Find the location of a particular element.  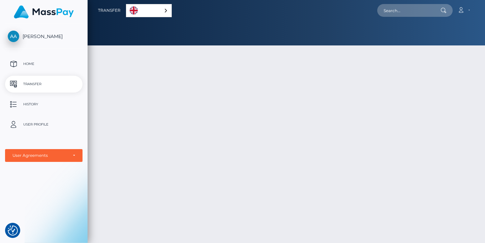

aside: Language selected: English is located at coordinates (149, 10).